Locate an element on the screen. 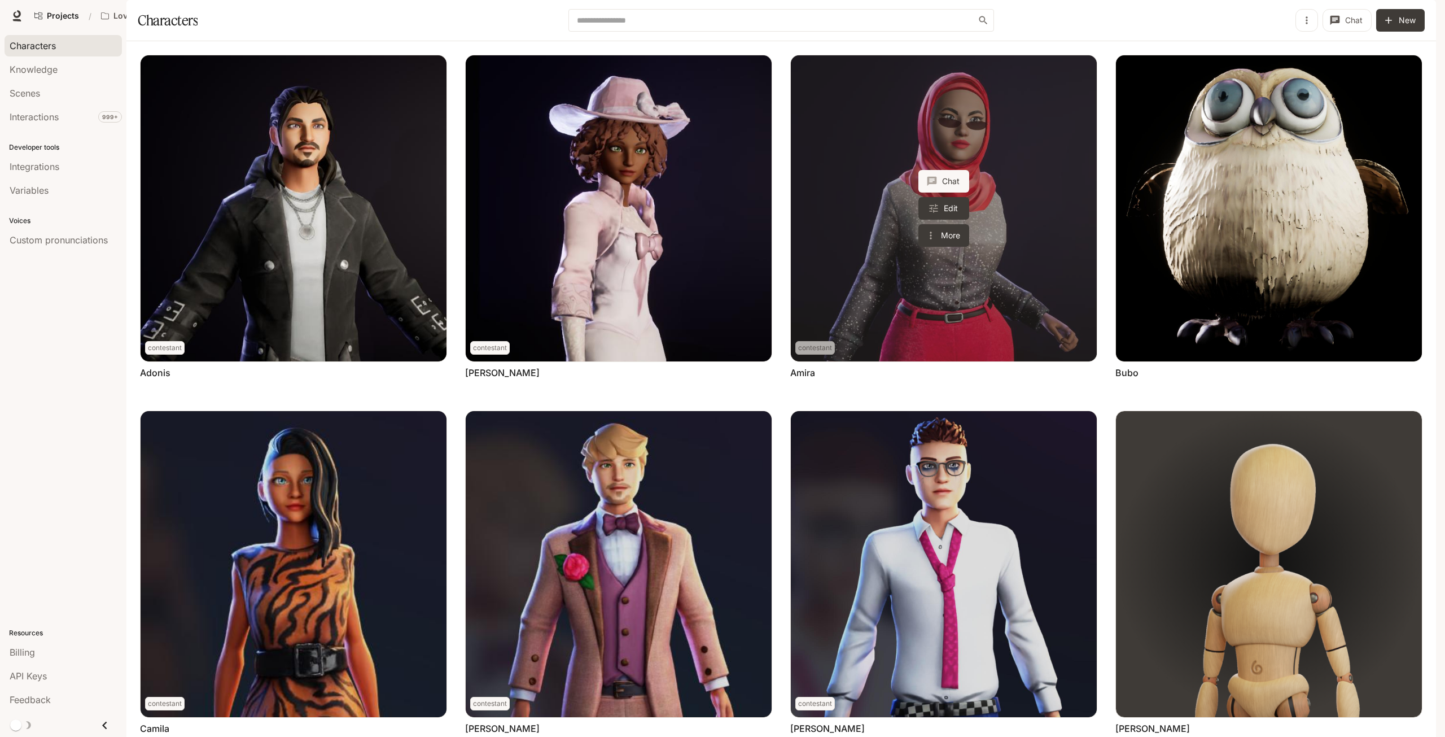 The height and width of the screenshot is (737, 1445). button: Open workspace menu is located at coordinates (142, 16).